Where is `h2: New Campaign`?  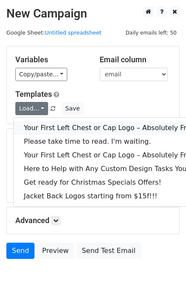 h2: New Campaign is located at coordinates (93, 14).